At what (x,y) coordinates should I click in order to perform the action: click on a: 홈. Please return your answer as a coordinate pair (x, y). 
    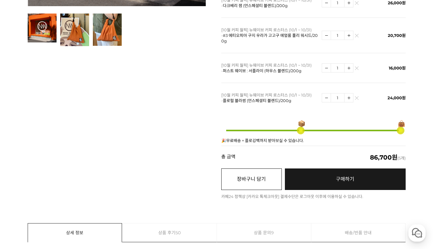
    Looking at the image, I should click on (21, 203).